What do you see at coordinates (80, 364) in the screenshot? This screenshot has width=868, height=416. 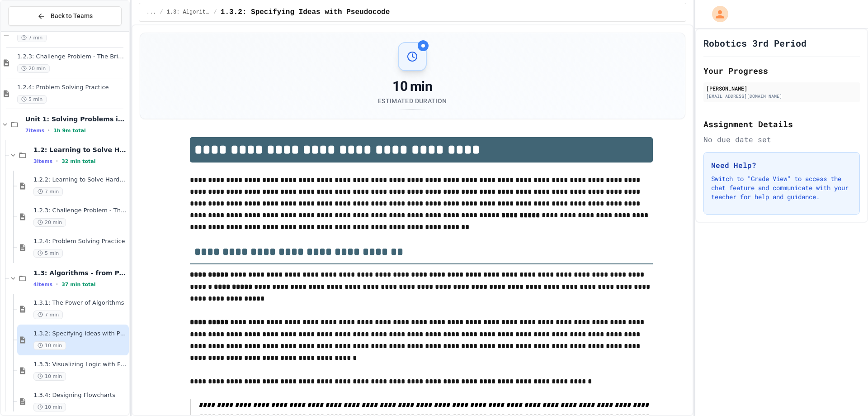 I see `span: 1.3.3: Visualizing Logic with Flowcharts` at bounding box center [80, 364].